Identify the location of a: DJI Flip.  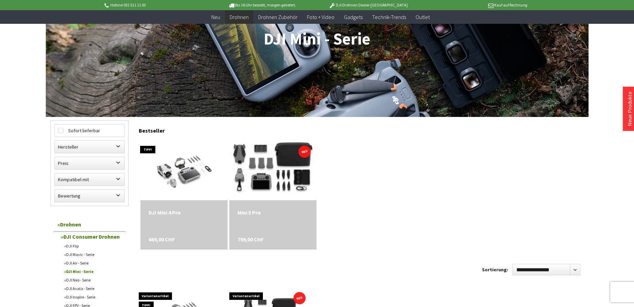
(93, 245).